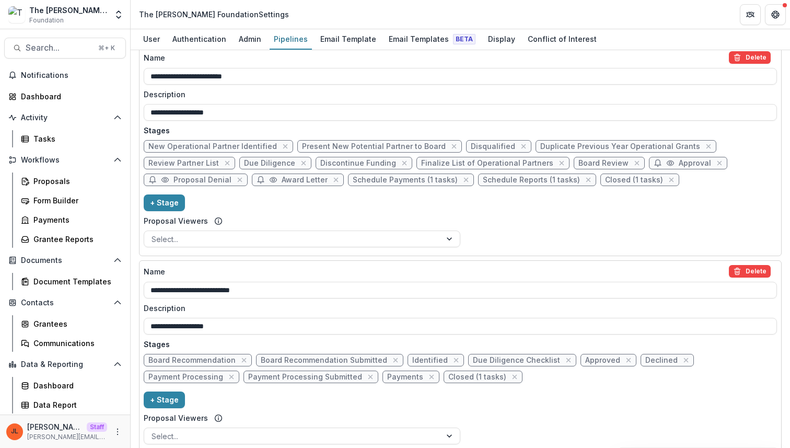 This screenshot has height=448, width=790. Describe the element at coordinates (464, 39) in the screenshot. I see `span: Beta` at that location.